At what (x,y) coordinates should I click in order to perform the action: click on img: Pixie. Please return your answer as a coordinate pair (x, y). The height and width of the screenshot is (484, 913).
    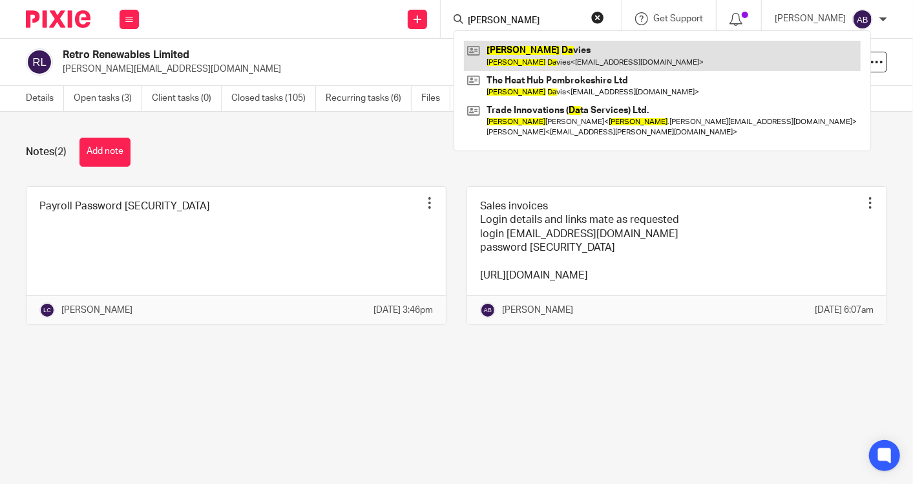
    Looking at the image, I should click on (58, 19).